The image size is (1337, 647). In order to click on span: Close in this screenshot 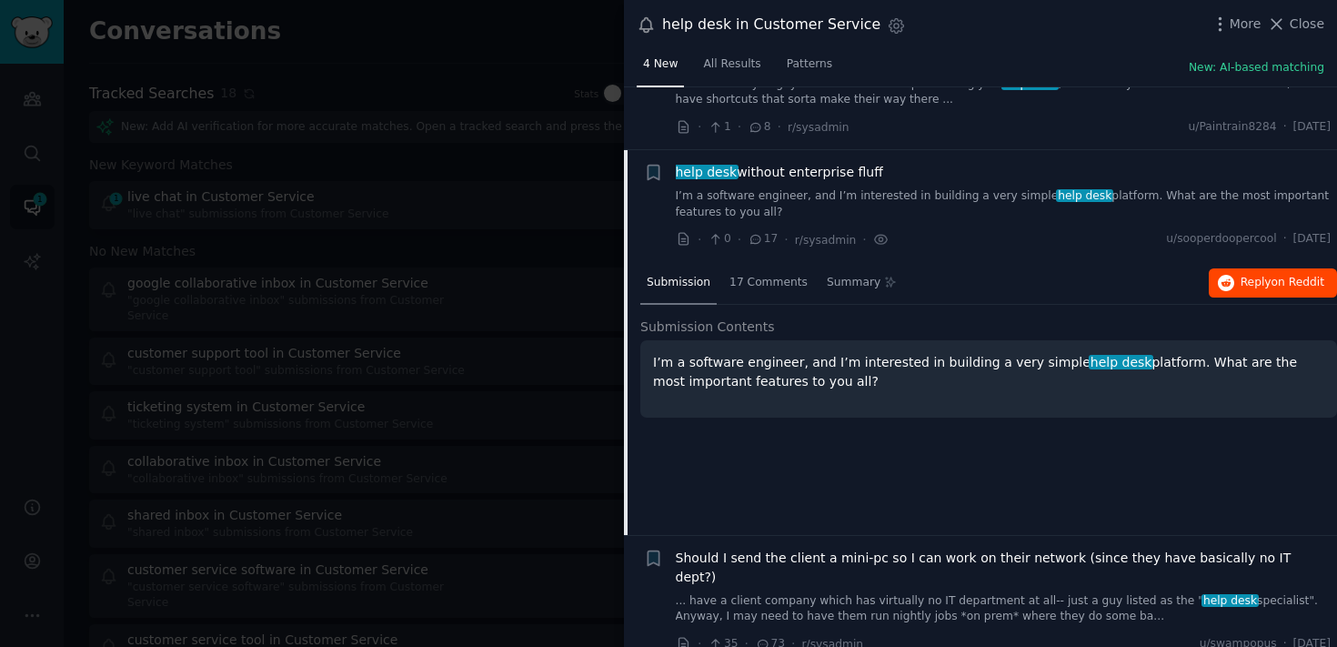, I will do `click(1307, 24)`.